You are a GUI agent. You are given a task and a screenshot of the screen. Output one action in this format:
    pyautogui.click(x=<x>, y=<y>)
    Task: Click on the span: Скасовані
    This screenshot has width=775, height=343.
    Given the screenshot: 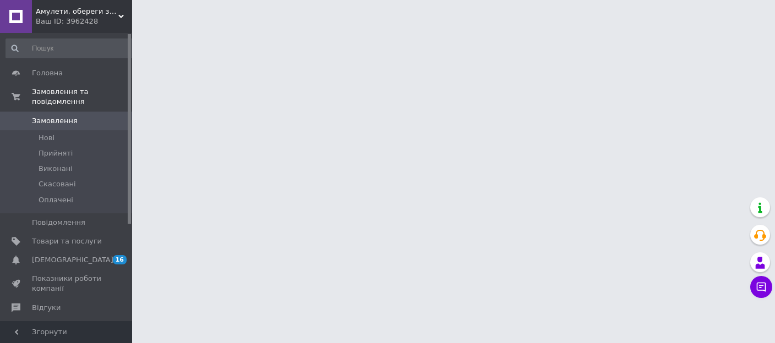 What is the action you would take?
    pyautogui.click(x=57, y=184)
    